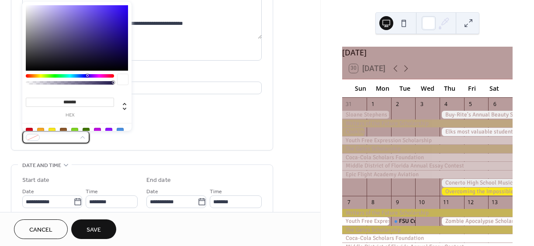 The image size is (534, 246). I want to click on div: 10, so click(422, 202).